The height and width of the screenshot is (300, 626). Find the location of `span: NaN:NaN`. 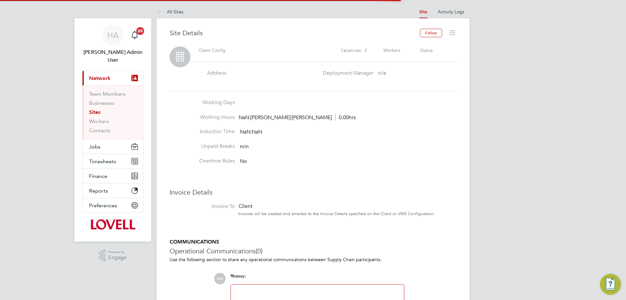

span: NaN:NaN is located at coordinates (251, 132).